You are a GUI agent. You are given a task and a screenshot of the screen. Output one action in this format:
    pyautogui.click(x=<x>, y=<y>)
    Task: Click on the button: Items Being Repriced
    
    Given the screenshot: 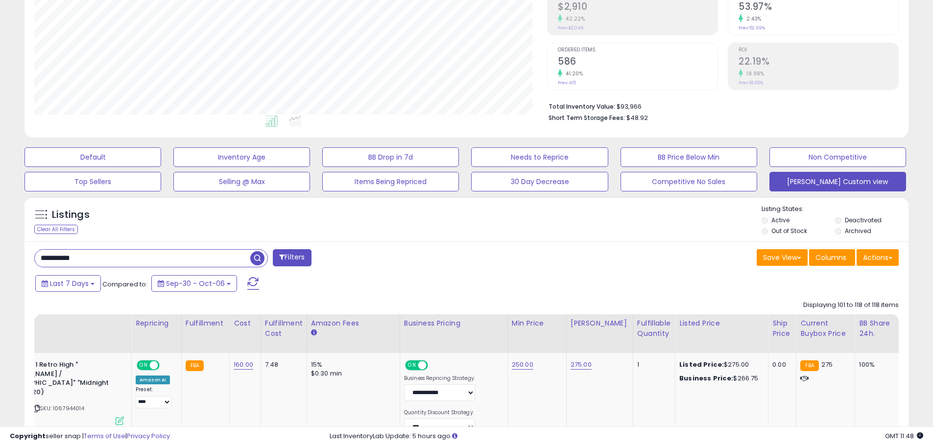 What is the action you would take?
    pyautogui.click(x=390, y=182)
    